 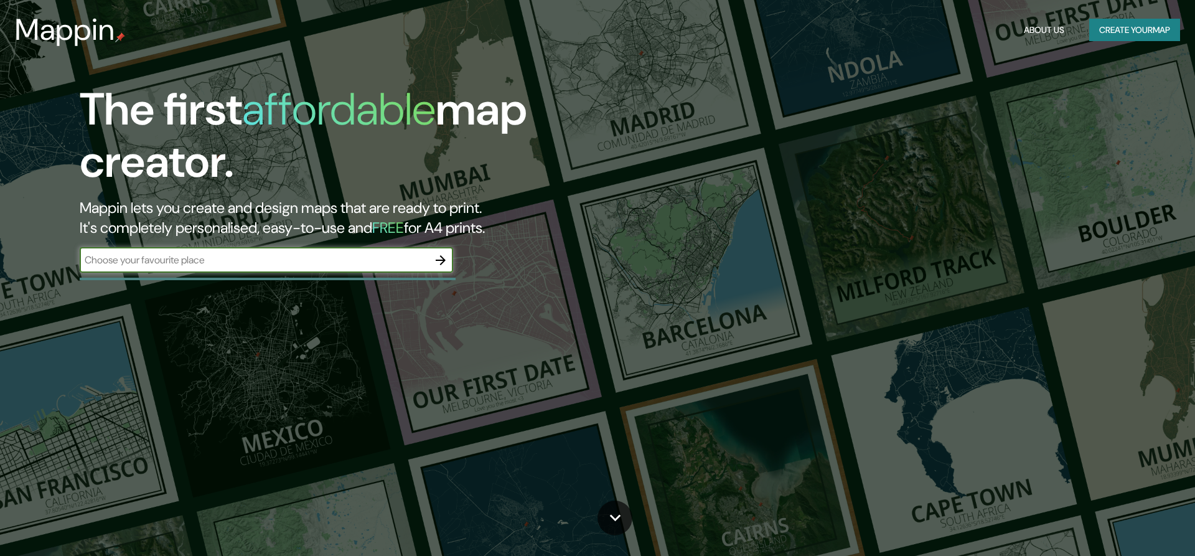 I want to click on input: Choose your favourite place, so click(x=254, y=260).